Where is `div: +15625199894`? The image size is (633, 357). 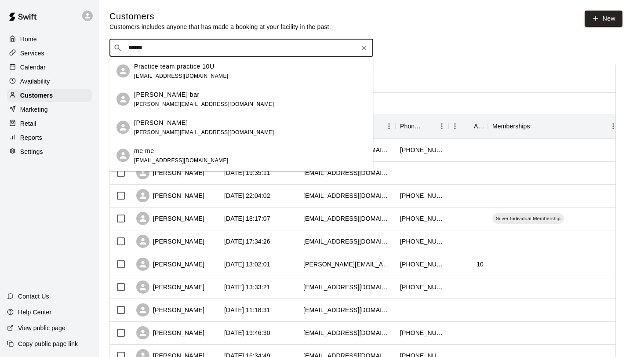
div: +15625199894 is located at coordinates (422, 264).